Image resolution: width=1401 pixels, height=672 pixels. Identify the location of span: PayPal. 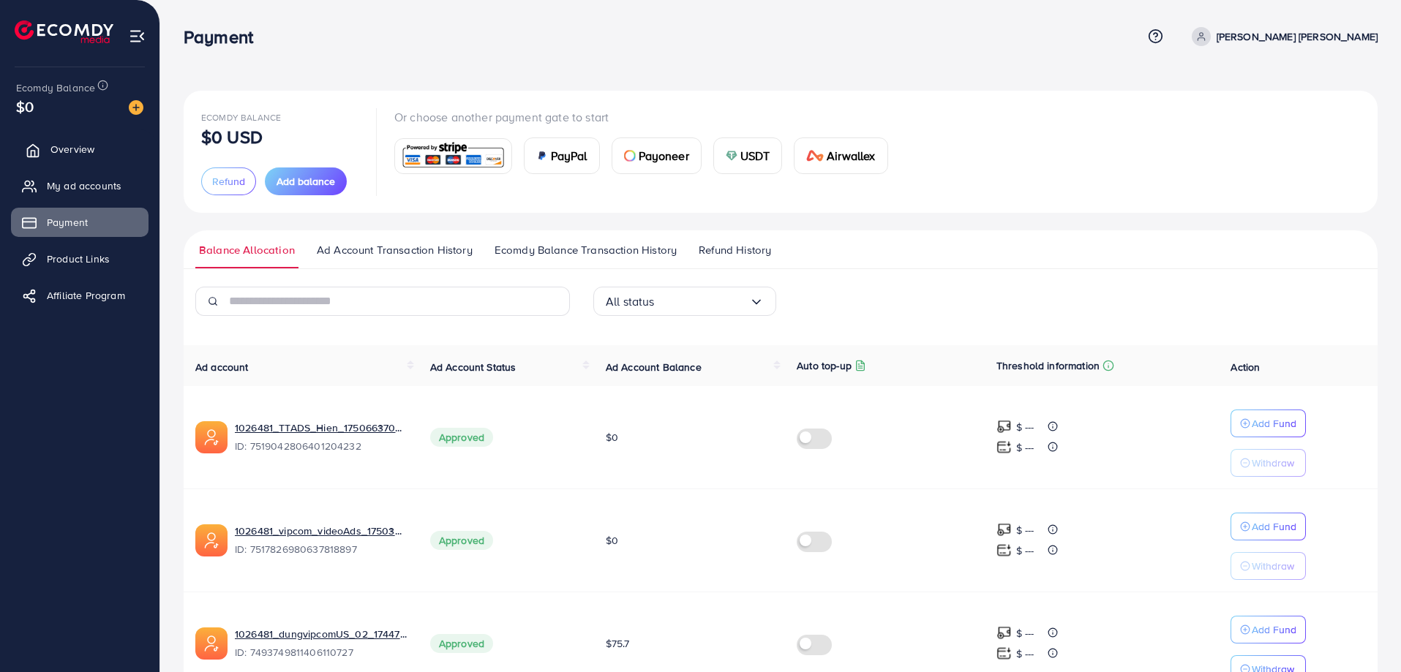
(569, 156).